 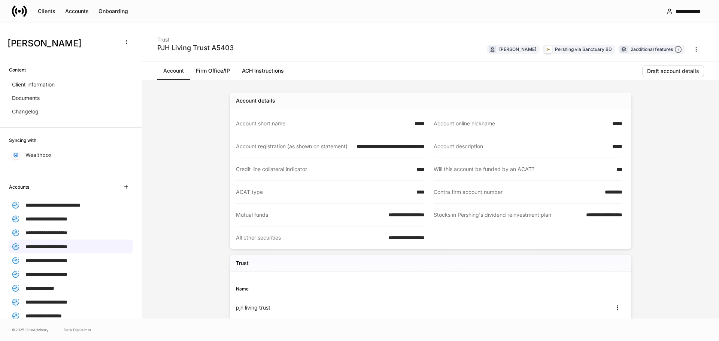 I want to click on div: Account short name, so click(x=323, y=124).